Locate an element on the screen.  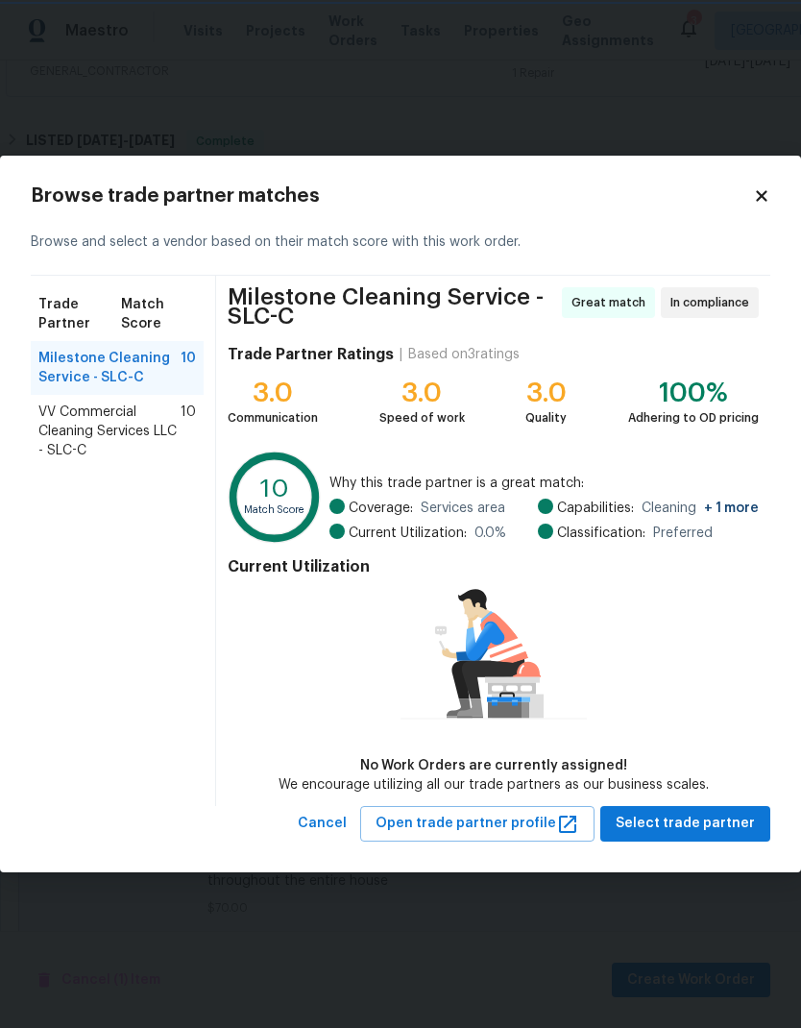
span: Cancel is located at coordinates (322, 823).